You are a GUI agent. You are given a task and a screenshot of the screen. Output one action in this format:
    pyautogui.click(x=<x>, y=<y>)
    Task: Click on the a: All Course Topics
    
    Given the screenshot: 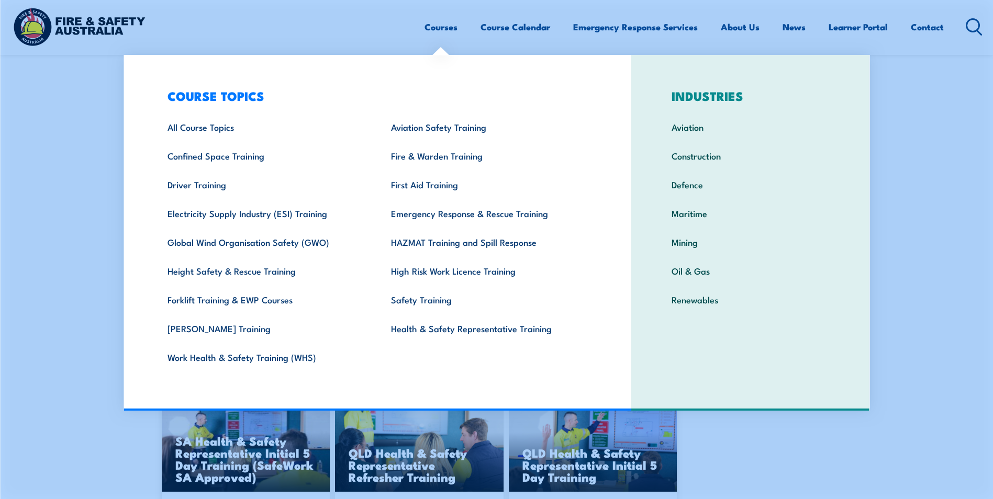 What is the action you would take?
    pyautogui.click(x=263, y=127)
    